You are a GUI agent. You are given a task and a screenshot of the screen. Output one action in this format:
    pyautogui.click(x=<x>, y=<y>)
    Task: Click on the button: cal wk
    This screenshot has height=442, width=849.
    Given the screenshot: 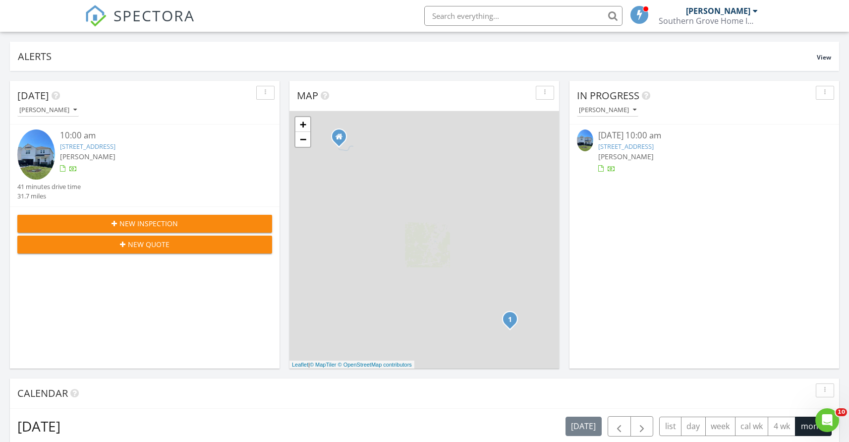 What is the action you would take?
    pyautogui.click(x=752, y=426)
    